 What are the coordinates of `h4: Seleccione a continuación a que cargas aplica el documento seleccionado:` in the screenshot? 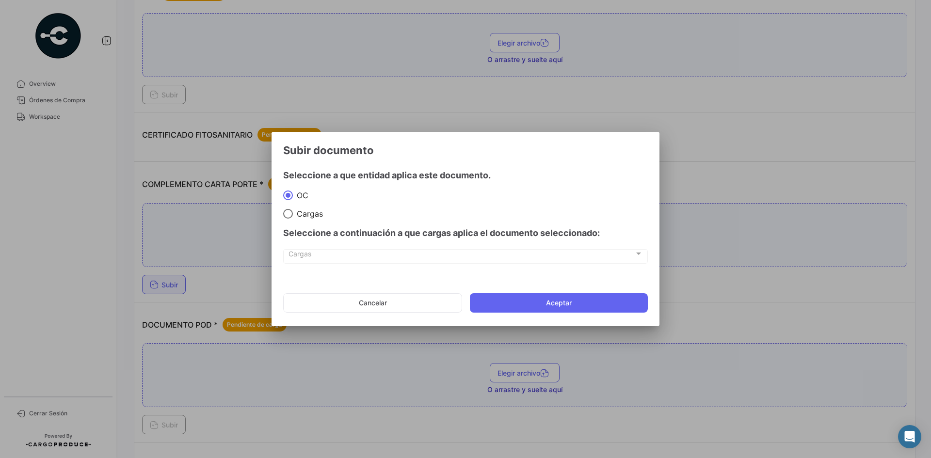 It's located at (466, 233).